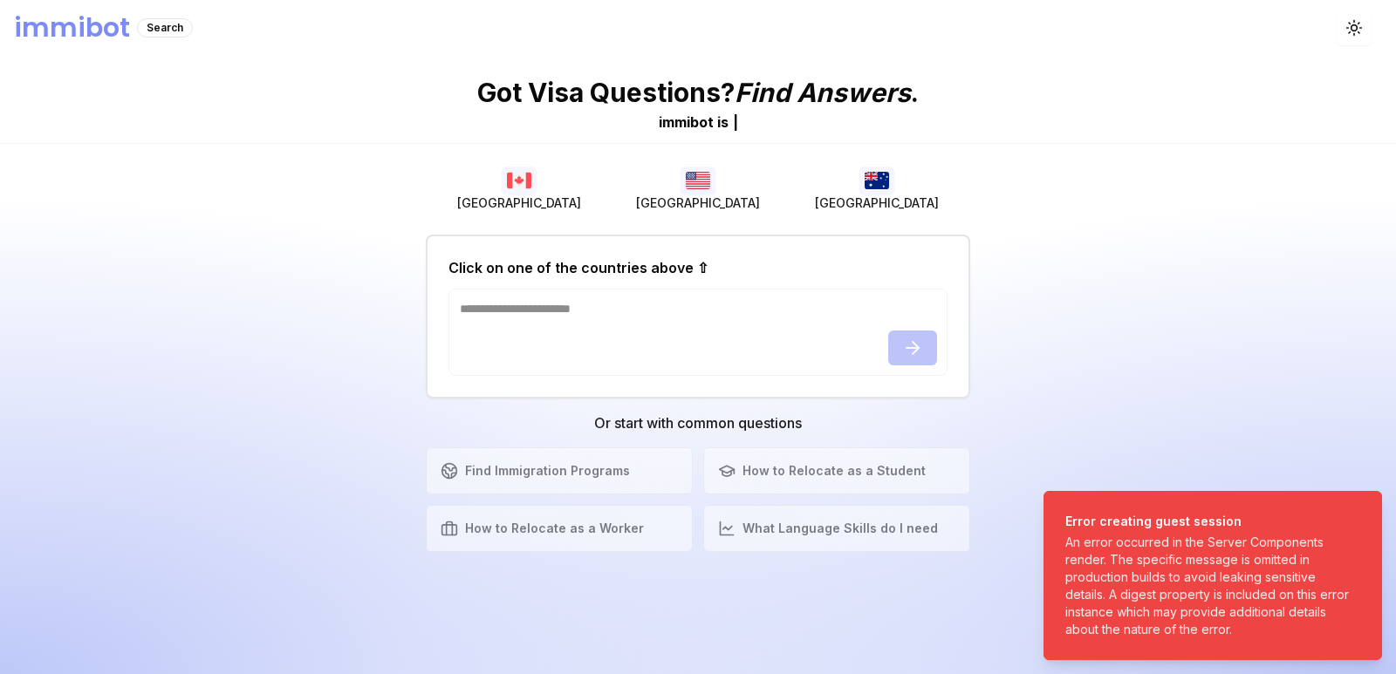 The image size is (1396, 674). I want to click on img: Canada flag, so click(519, 181).